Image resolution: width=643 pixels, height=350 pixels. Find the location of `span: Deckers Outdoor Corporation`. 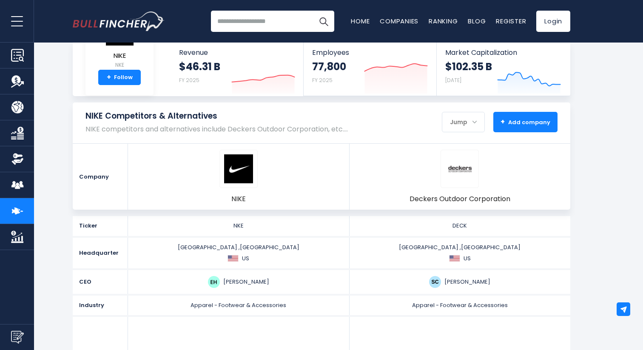

span: Deckers Outdoor Corporation is located at coordinates (460, 199).